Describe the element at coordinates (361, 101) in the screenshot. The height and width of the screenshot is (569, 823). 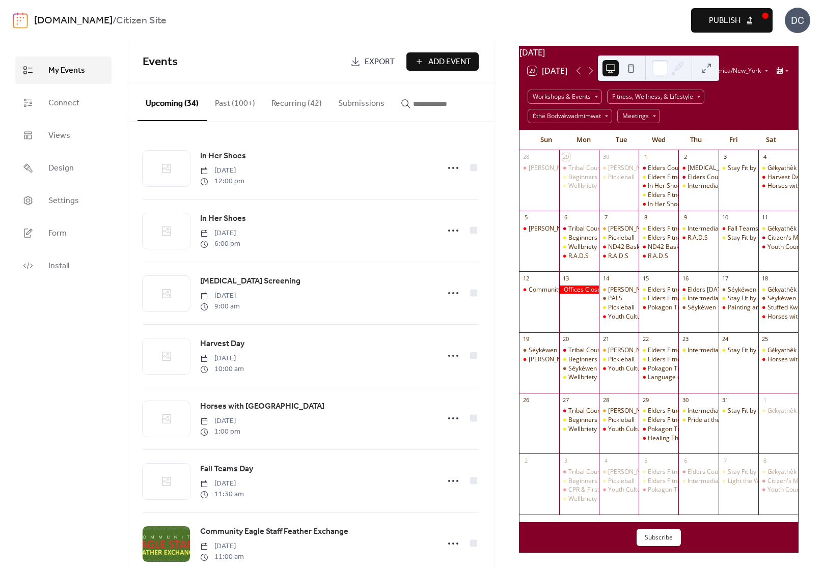
I see `button: Submissions` at that location.